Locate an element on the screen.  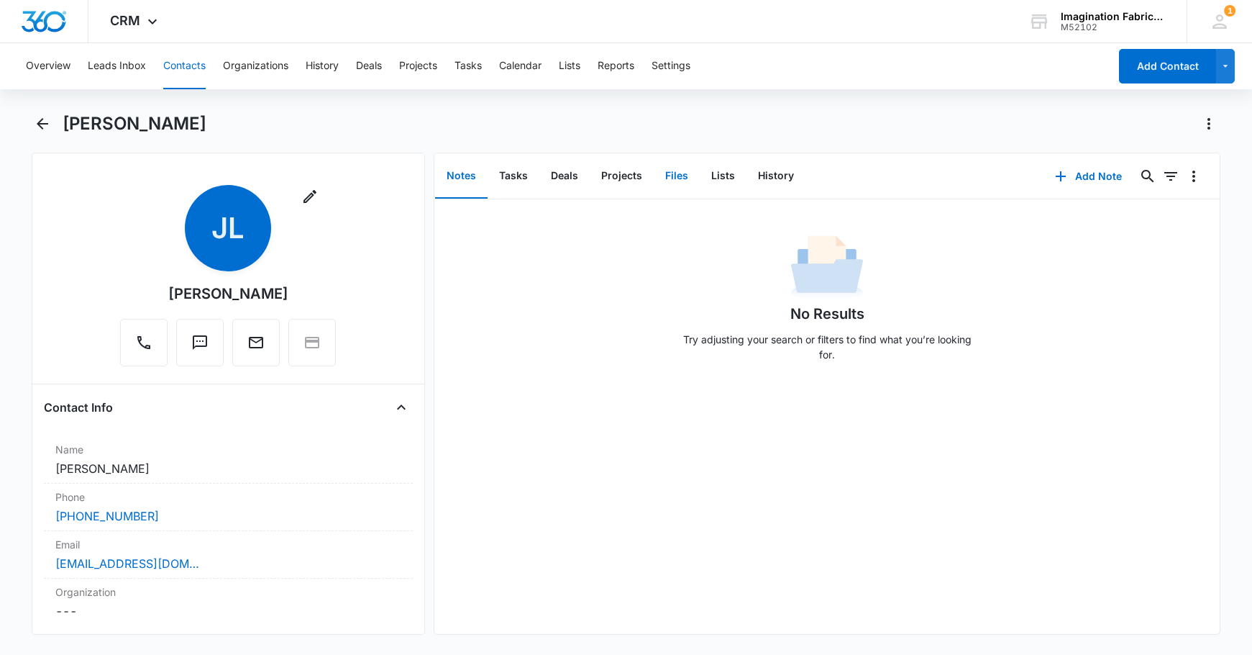
a: Call is located at coordinates (144, 347).